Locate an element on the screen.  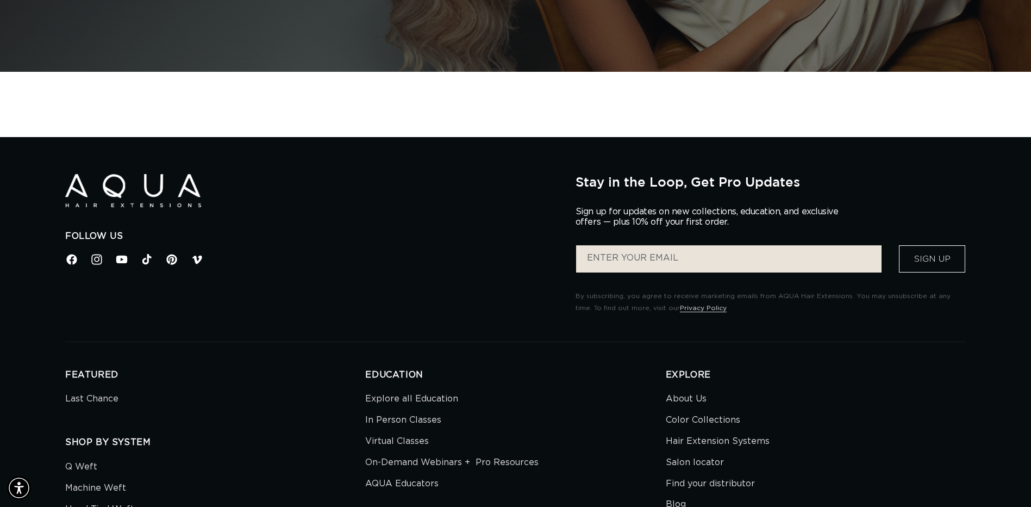
a: Privacy Policy is located at coordinates (703, 308).